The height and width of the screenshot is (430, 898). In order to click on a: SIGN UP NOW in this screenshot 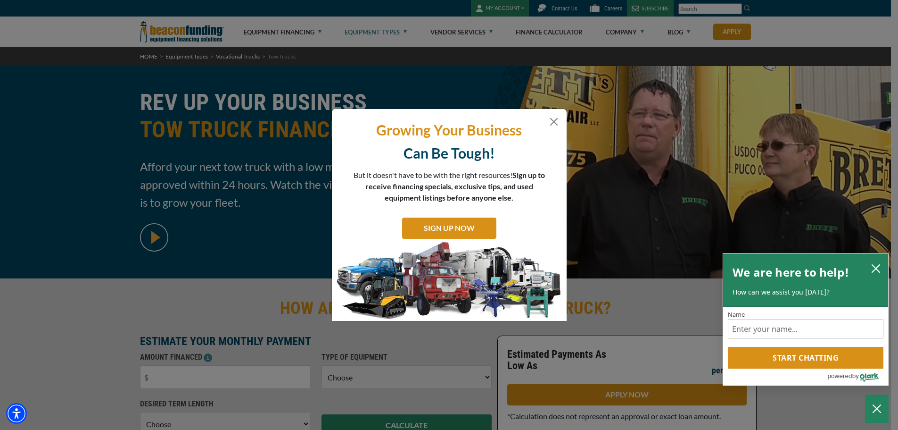, I will do `click(449, 228)`.